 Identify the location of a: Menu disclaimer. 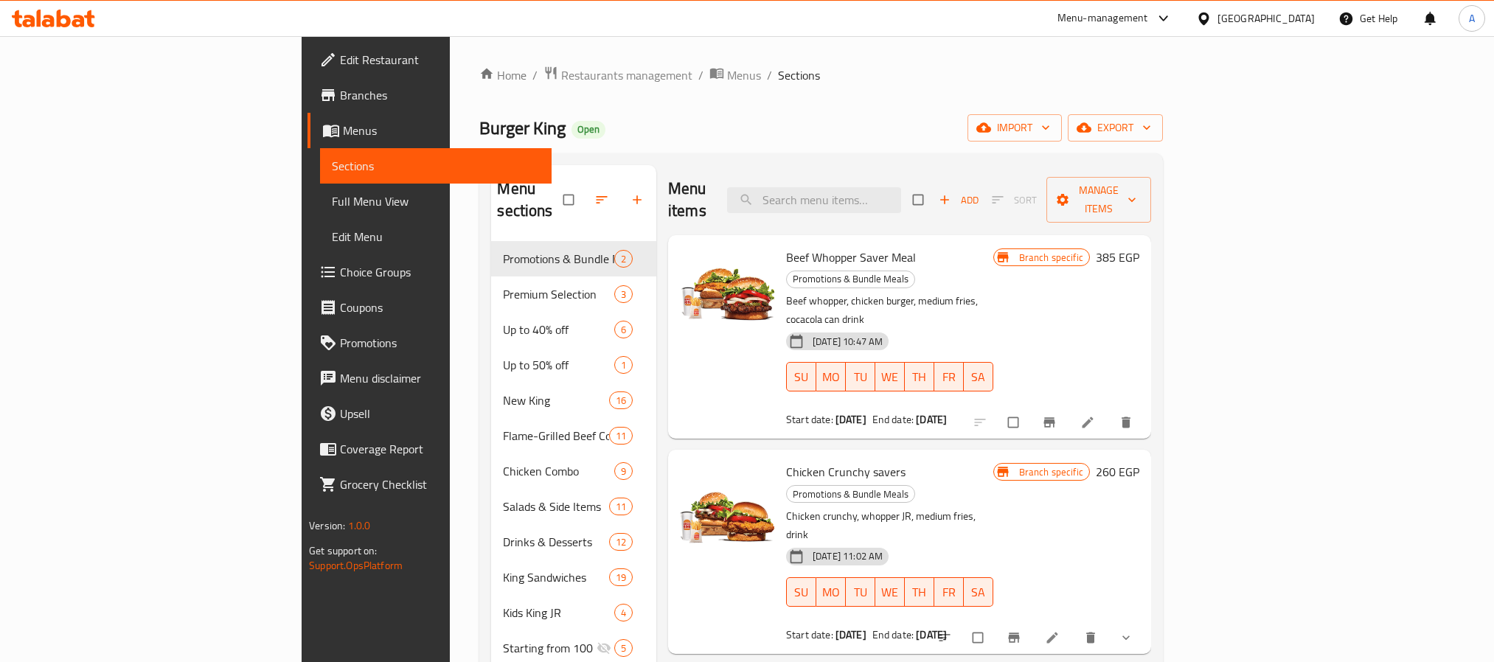
(429, 378).